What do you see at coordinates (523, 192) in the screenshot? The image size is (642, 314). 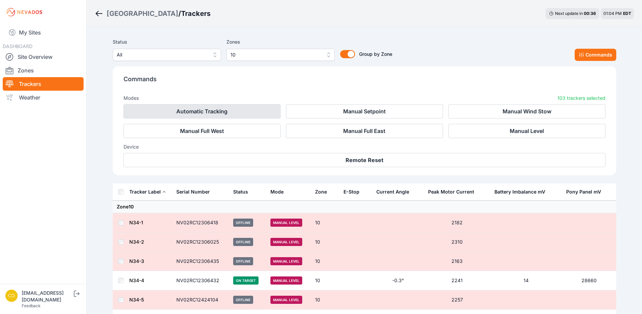 I see `button: Battery Imbalance mV` at bounding box center [523, 192].